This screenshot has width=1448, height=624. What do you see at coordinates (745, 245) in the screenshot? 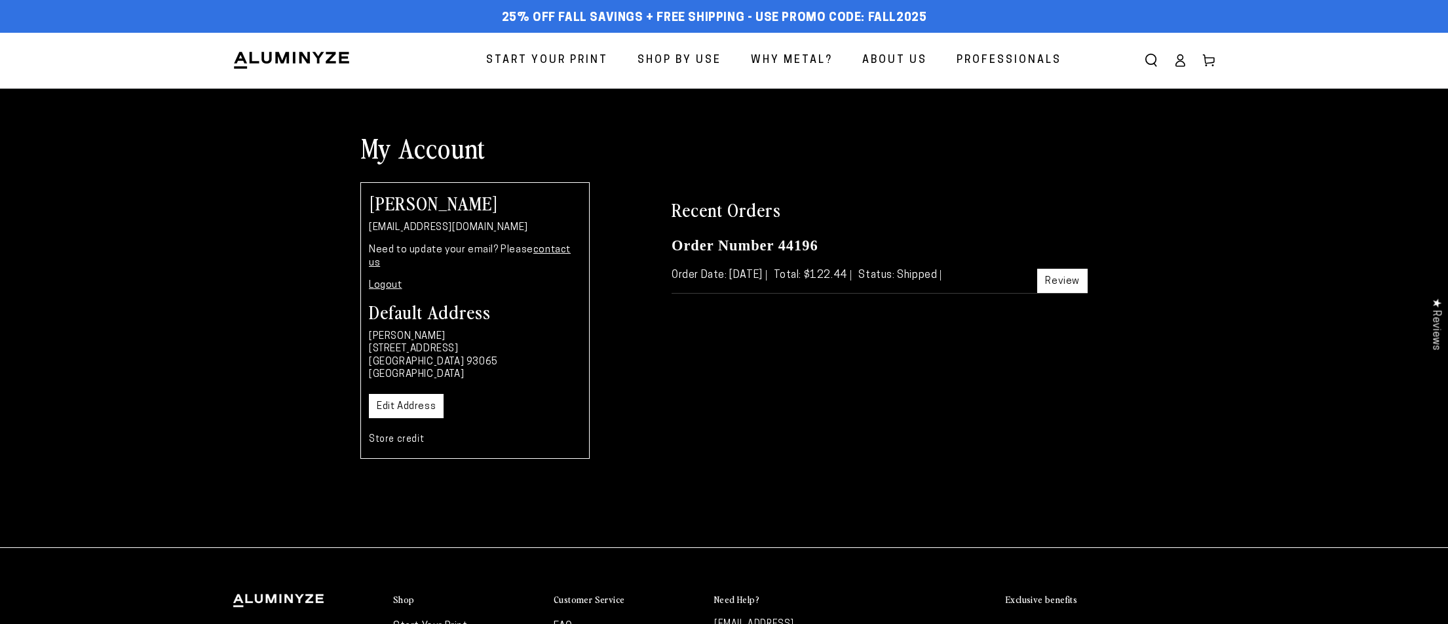
I see `a: Order Number 44196` at bounding box center [745, 245].